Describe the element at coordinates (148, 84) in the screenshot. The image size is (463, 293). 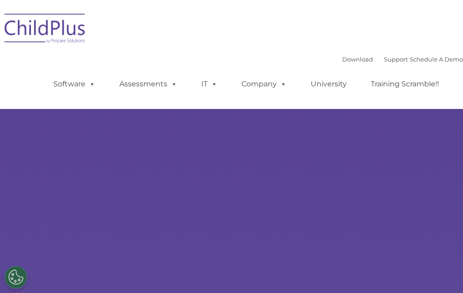
I see `a: Assessments` at that location.